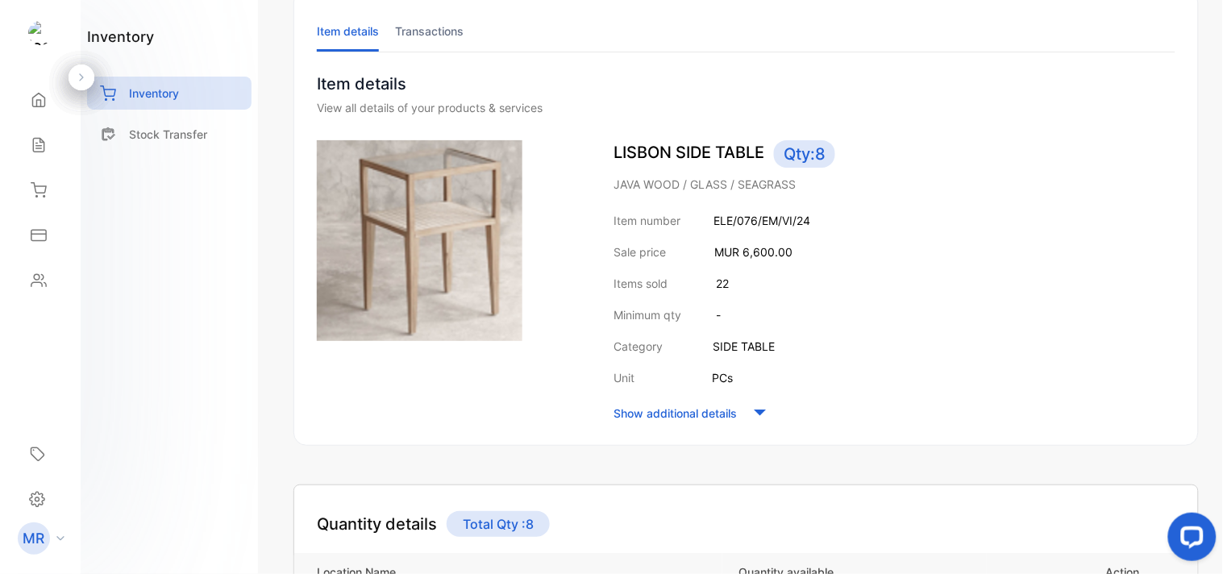 Image resolution: width=1223 pixels, height=574 pixels. I want to click on p: Items sold, so click(640, 283).